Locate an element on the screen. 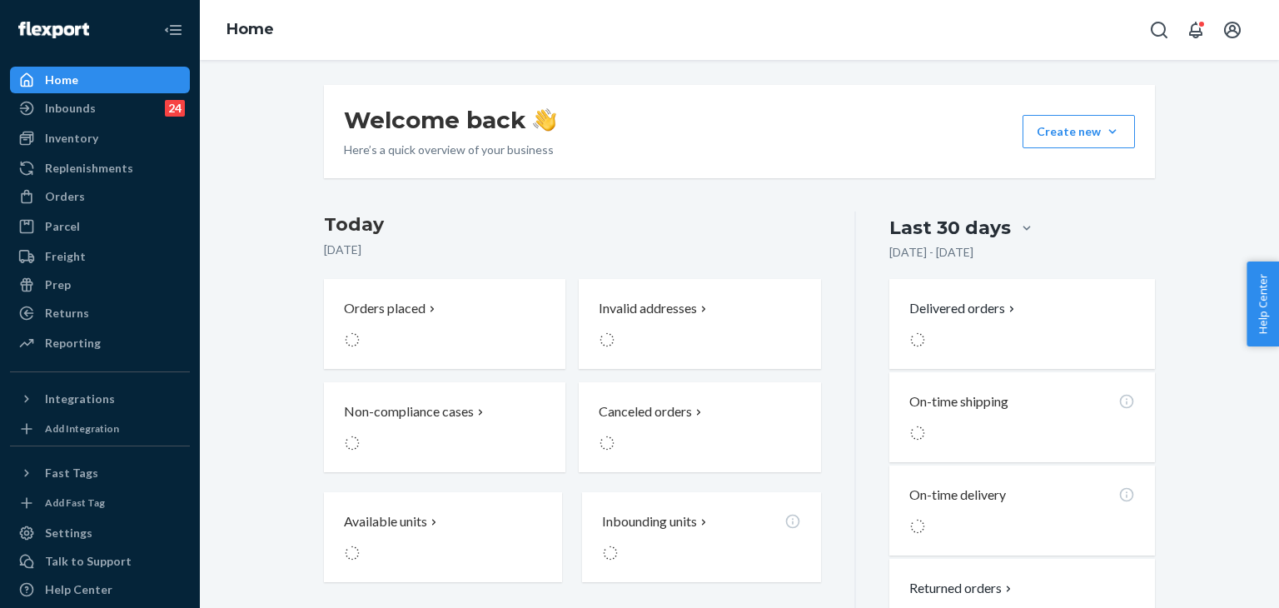  div: 24 is located at coordinates (175, 108).